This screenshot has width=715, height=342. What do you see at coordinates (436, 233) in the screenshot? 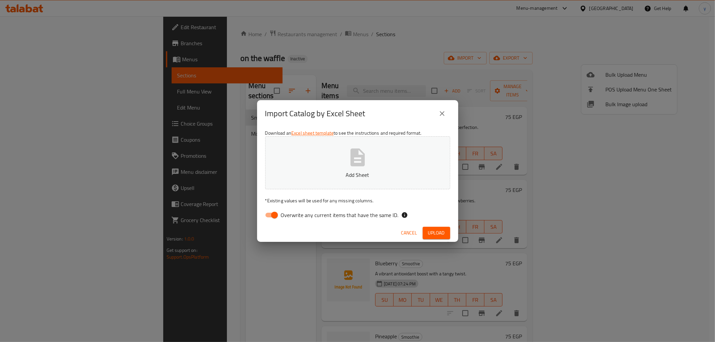
I see `button: Upload` at bounding box center [436, 233].